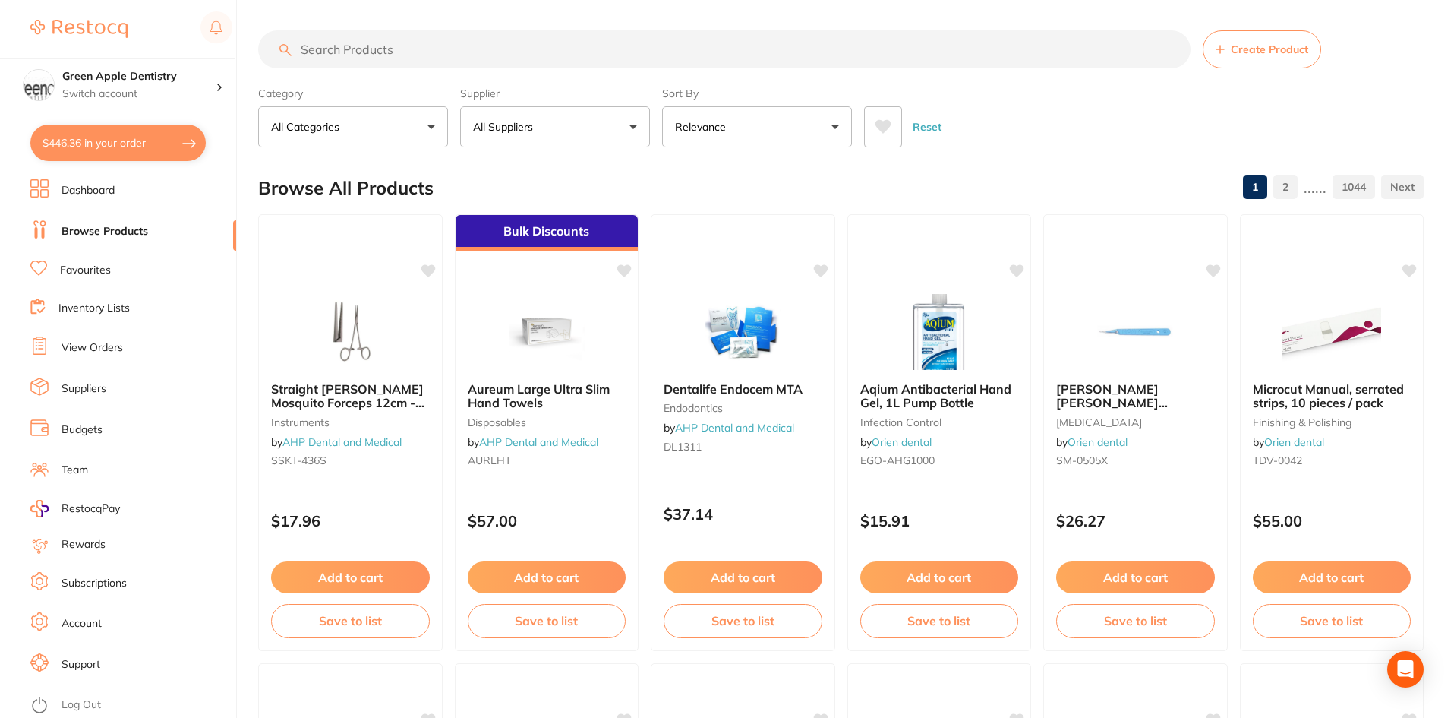 The height and width of the screenshot is (718, 1454). What do you see at coordinates (936, 396) in the screenshot?
I see `span: Aqium Antibacterial Hand Gel, 1L Pump Bottle` at bounding box center [936, 396].